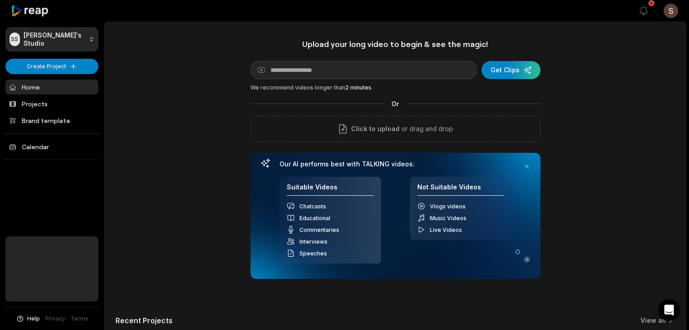  What do you see at coordinates (313, 242) in the screenshot?
I see `span: Interviews` at bounding box center [313, 242].